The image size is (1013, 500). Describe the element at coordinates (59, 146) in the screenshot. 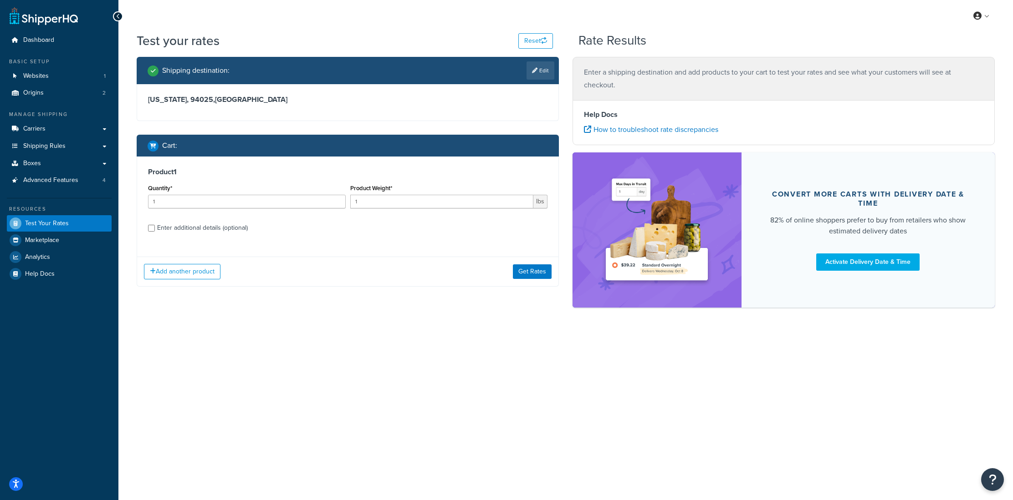

I see `li: Shipping Rules` at that location.